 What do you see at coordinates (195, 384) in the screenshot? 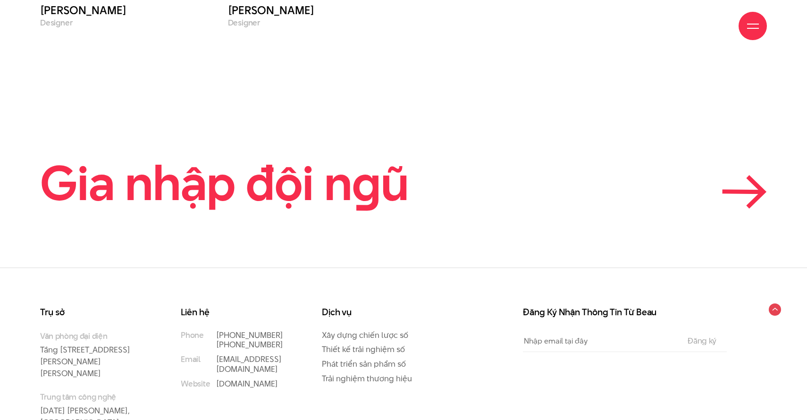
I see `small: Website` at bounding box center [195, 384].